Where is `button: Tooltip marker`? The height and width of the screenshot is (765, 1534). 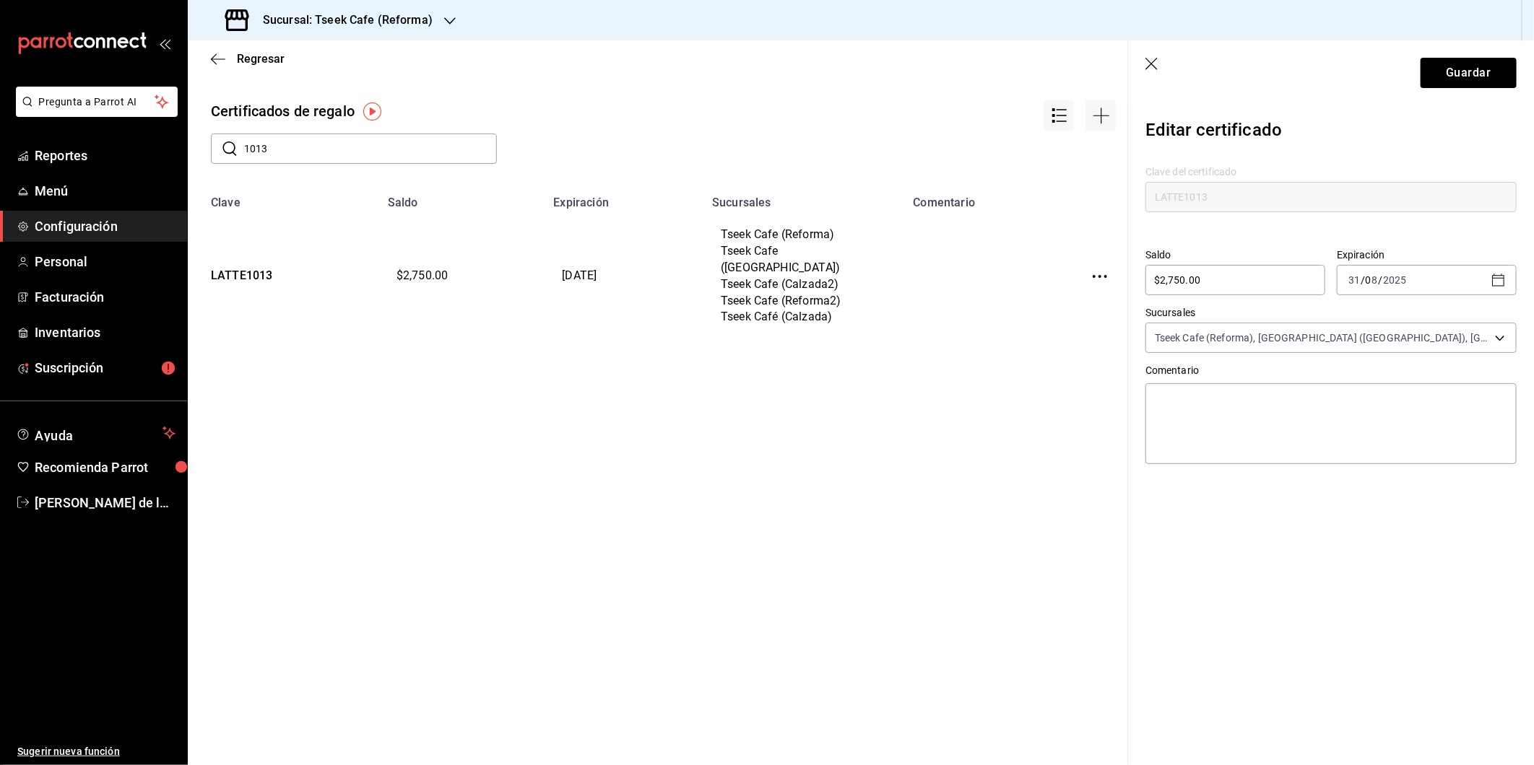
button: Tooltip marker is located at coordinates (372, 111).